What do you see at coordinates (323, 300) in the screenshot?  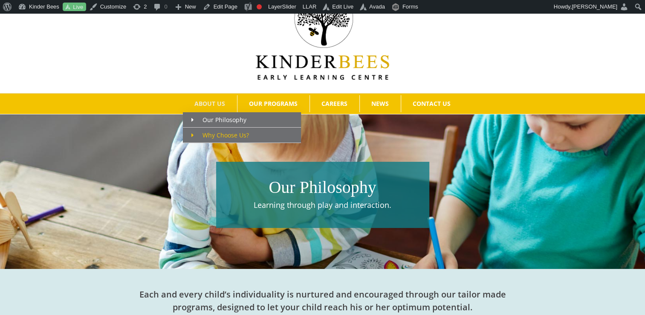 I see `h2: Each and every child’s individuality is nurtured and encouraged through our tailor made programs,...` at bounding box center [323, 300].